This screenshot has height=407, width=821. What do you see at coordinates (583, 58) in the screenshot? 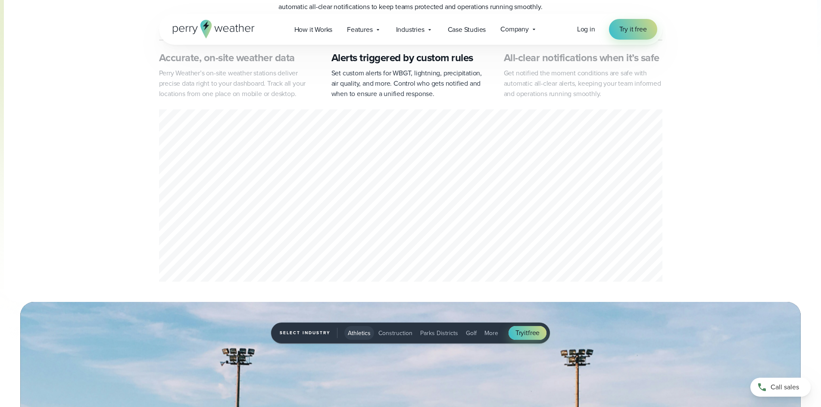
I see `h3: All-clear notifications when it’s safe` at bounding box center [583, 58].